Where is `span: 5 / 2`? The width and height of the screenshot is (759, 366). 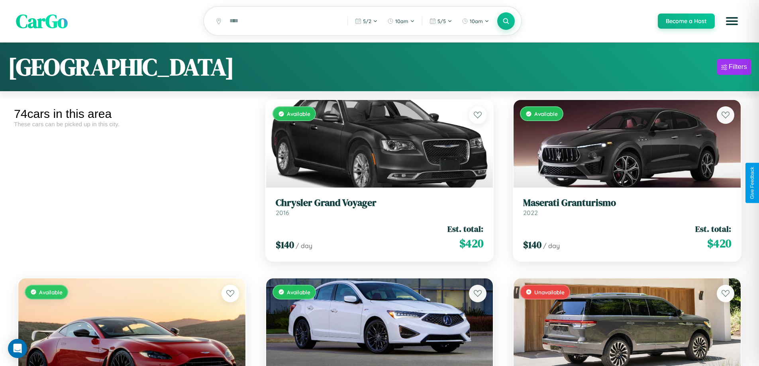
span: 5 / 2 is located at coordinates (367, 21).